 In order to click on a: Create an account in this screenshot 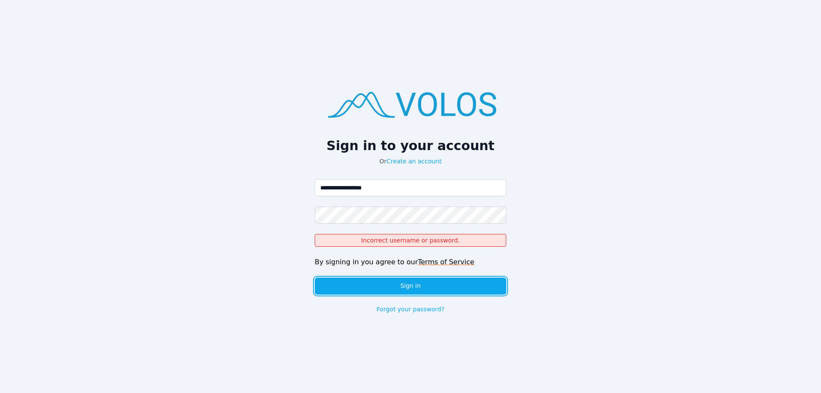, I will do `click(414, 161)`.